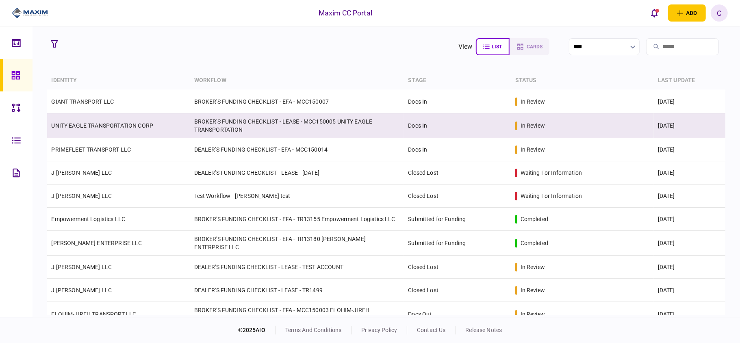 The width and height of the screenshot is (740, 343). What do you see at coordinates (257, 330) in the screenshot?
I see `div: © 2025 AIO` at bounding box center [257, 330].